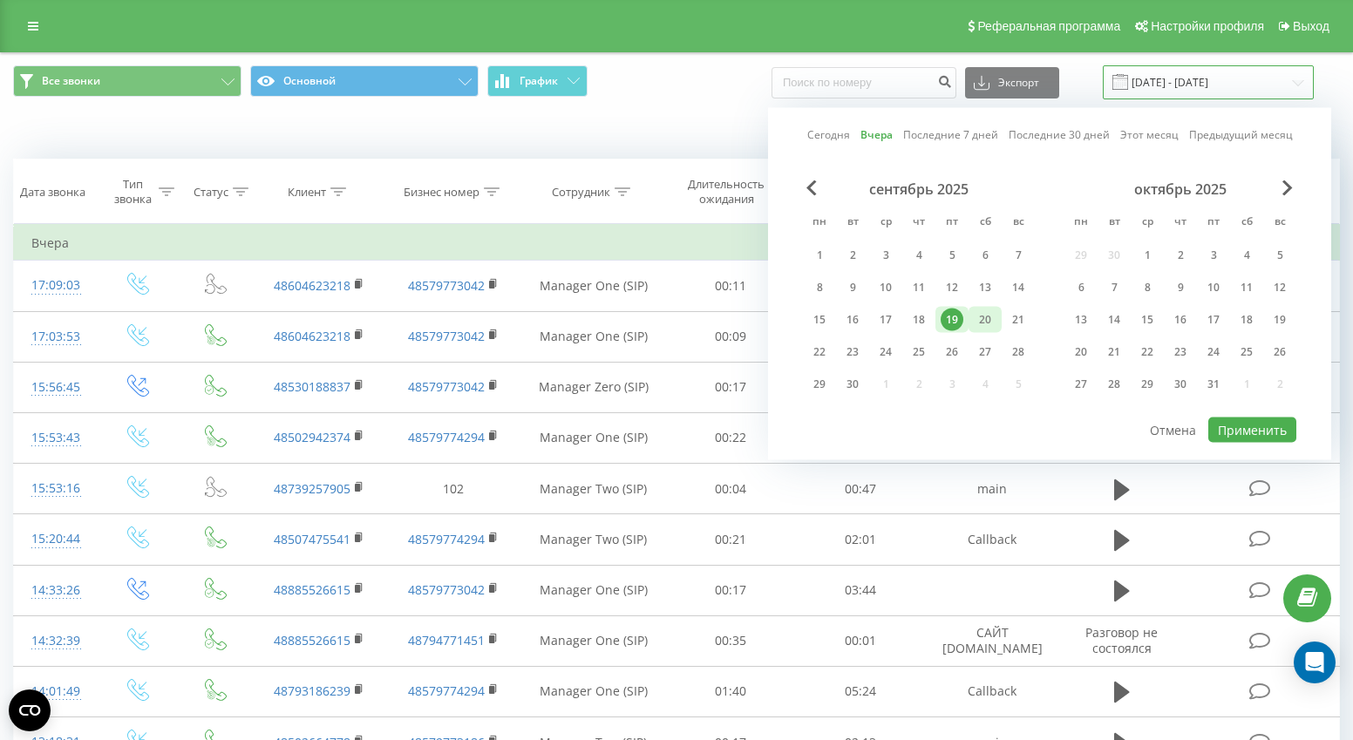 The width and height of the screenshot is (1353, 740). I want to click on div: вс 12 окт. 2025 г., so click(1280, 288).